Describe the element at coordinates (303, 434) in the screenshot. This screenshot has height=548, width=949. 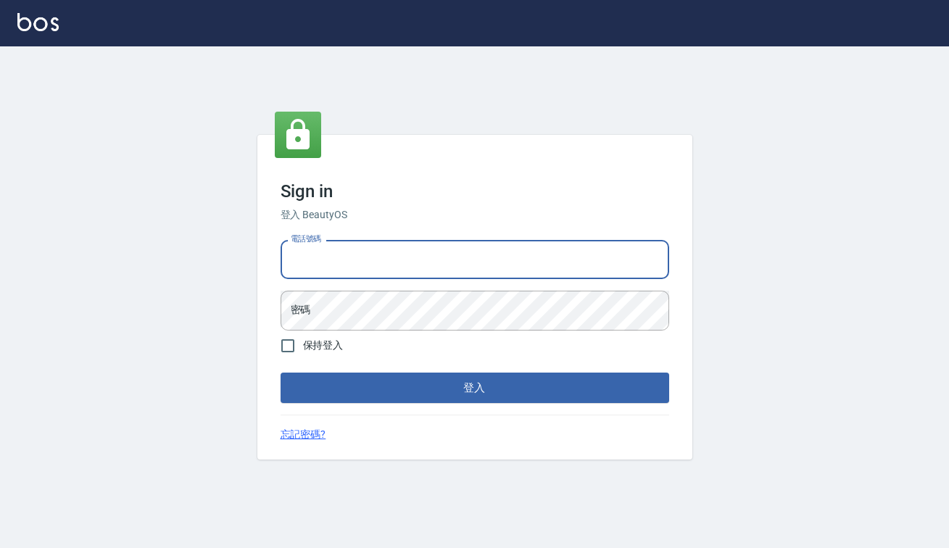
I see `a: 忘記密碼?` at that location.